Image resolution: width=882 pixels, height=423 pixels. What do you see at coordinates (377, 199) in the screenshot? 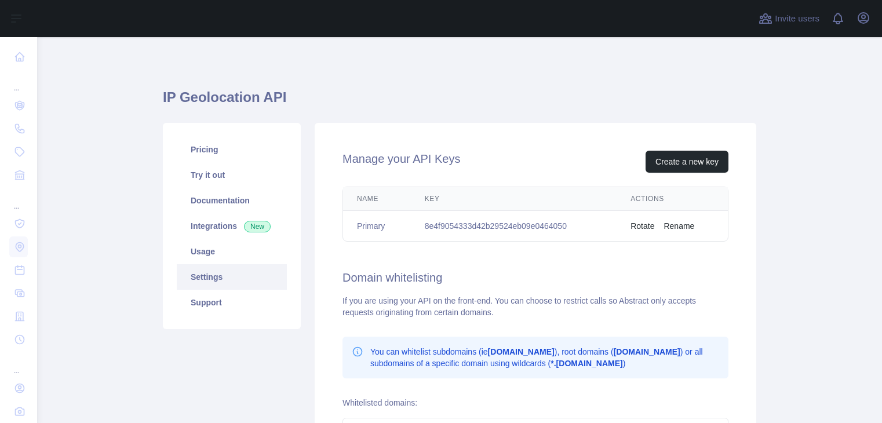
I see `th: Name` at bounding box center [377, 199].